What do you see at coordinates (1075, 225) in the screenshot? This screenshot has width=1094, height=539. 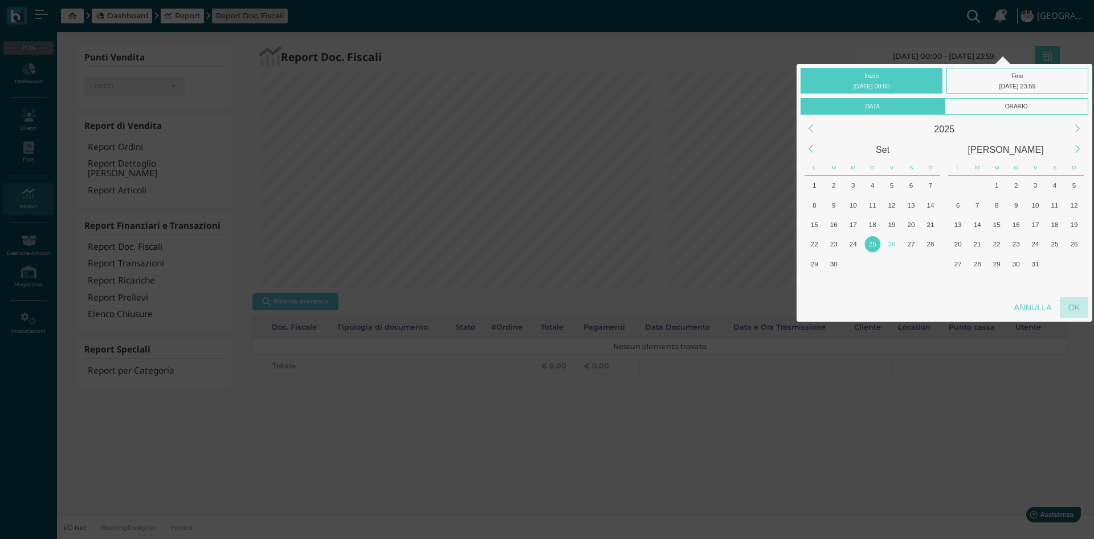 I see `div: Domenica, Ottobre 19` at bounding box center [1075, 225].